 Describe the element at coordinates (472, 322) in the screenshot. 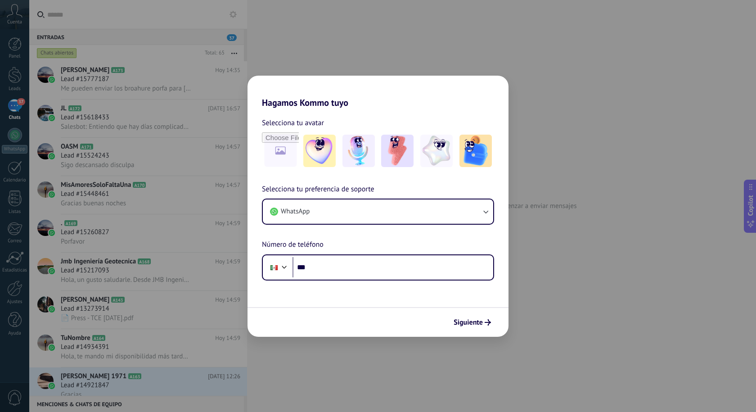

I see `button: Siguiente` at that location.